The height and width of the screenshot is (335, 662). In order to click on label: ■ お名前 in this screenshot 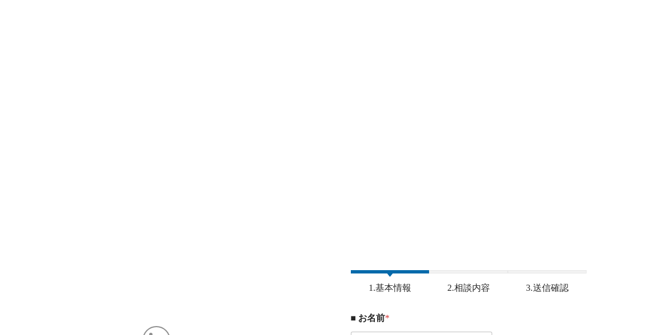, I will do `click(469, 318)`.